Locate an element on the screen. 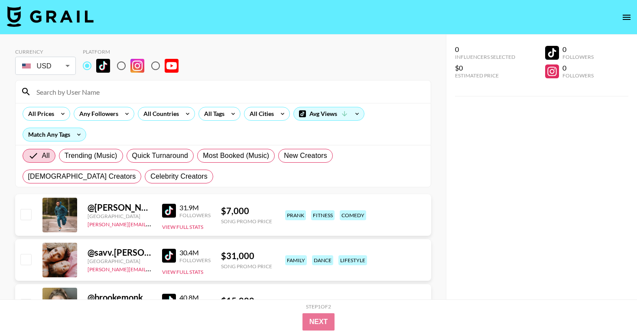 The width and height of the screenshot is (637, 334). div: 31.9M is located at coordinates (195, 208).